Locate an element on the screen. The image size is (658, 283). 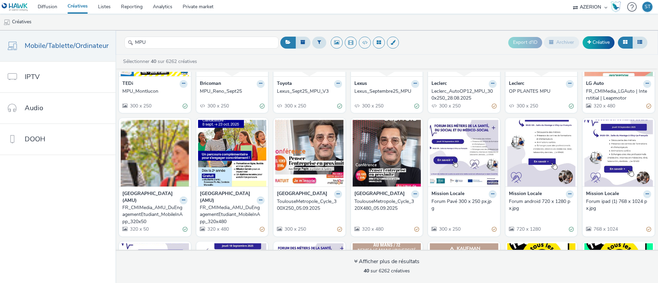
div: MPU_Montlucon is located at coordinates (154, 91).